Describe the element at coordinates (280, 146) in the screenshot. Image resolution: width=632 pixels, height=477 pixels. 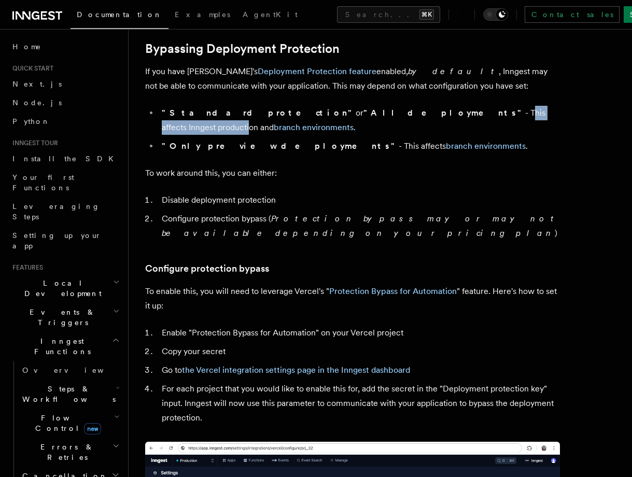
I see `strong: "Only preview deployments"` at that location.